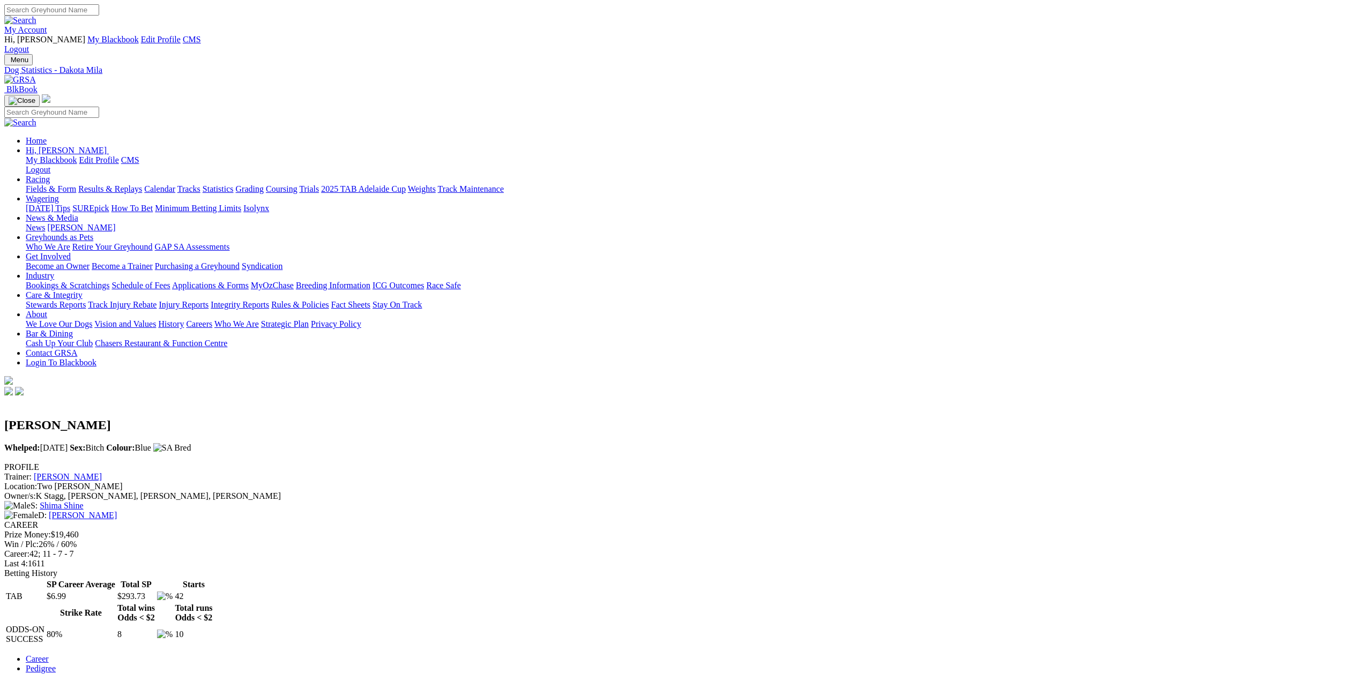  Describe the element at coordinates (363, 189) in the screenshot. I see `a: 2025 TAB Adelaide Cup` at that location.